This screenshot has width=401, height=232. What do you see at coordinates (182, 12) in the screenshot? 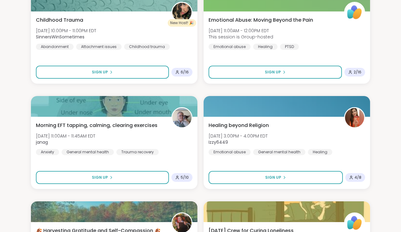
I see `img: SinnersWinSometimes` at bounding box center [182, 12].